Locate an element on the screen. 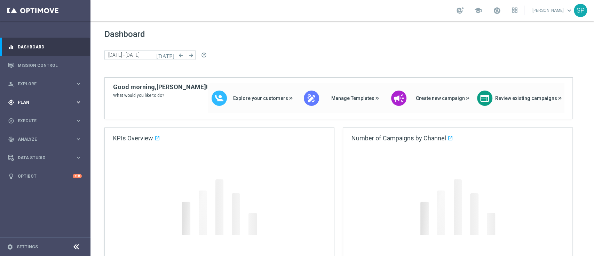 This screenshot has width=594, height=256. button: lightbulb Optibot +10 is located at coordinates (45, 176).